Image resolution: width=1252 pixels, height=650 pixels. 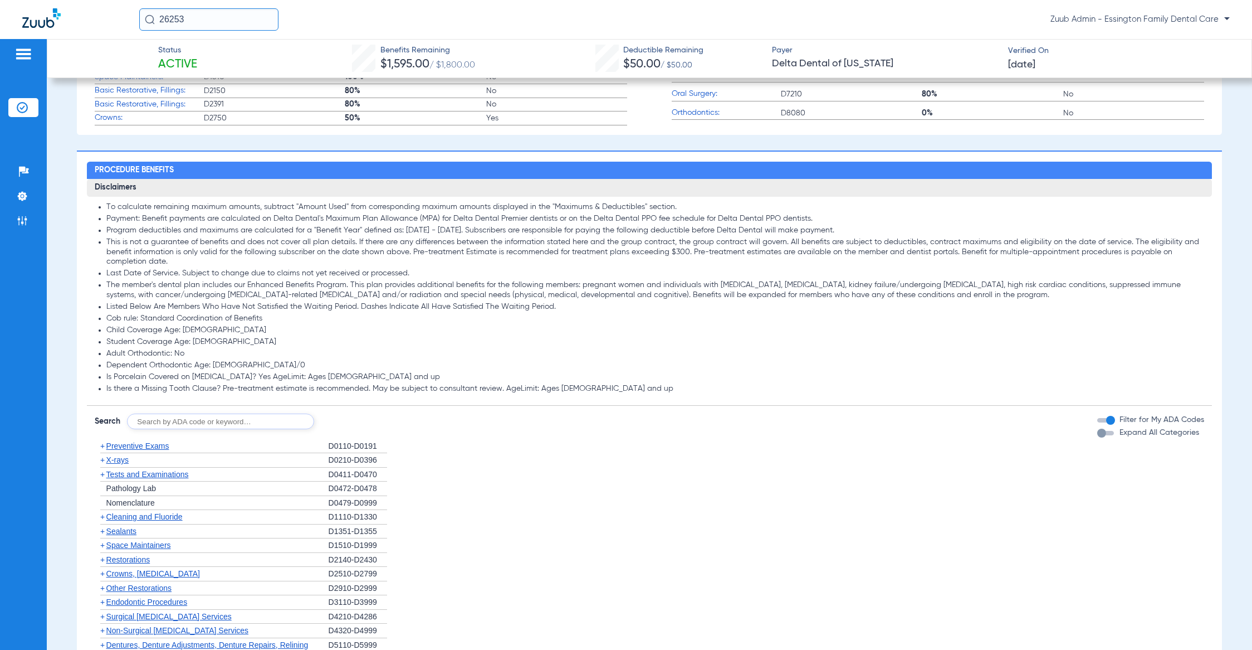 I want to click on span: Orthodontics:, so click(x=726, y=113).